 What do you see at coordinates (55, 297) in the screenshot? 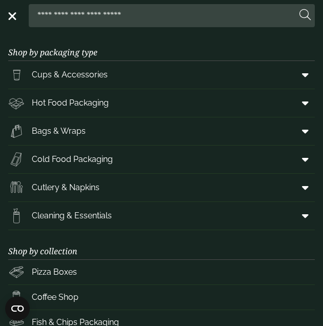
I see `span: Coffee Shop` at bounding box center [55, 297].